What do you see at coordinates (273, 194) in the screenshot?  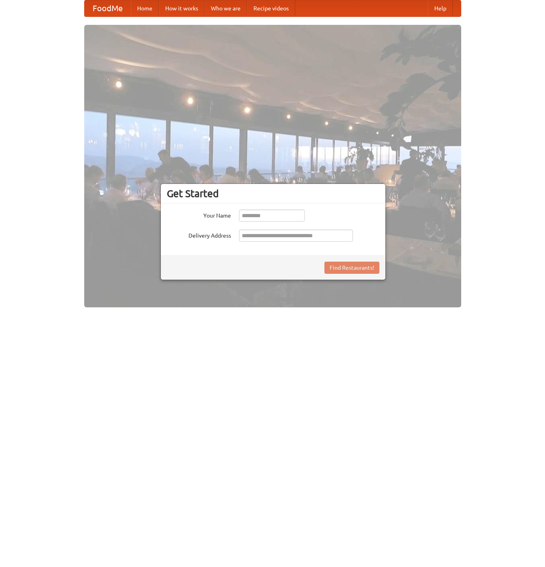 I see `h3: Get Started` at bounding box center [273, 194].